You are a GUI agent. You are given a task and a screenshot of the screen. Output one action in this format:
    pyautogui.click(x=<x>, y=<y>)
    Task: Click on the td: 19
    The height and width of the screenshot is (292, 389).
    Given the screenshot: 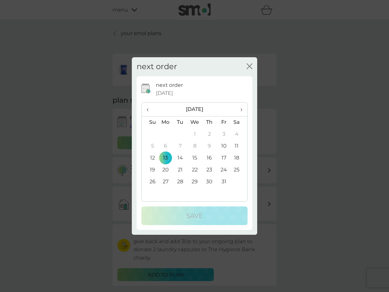 What is the action you would take?
    pyautogui.click(x=150, y=170)
    